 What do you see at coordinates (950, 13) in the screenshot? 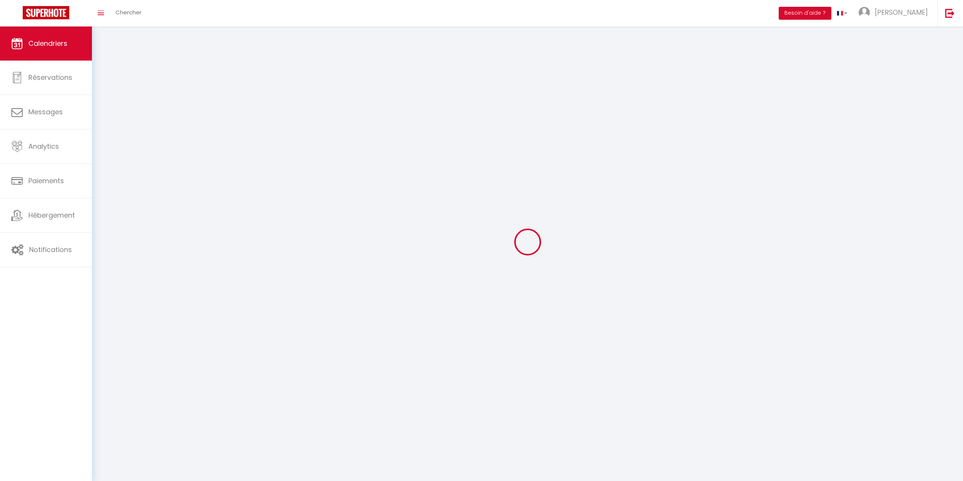
I see `img: logout` at bounding box center [950, 13].